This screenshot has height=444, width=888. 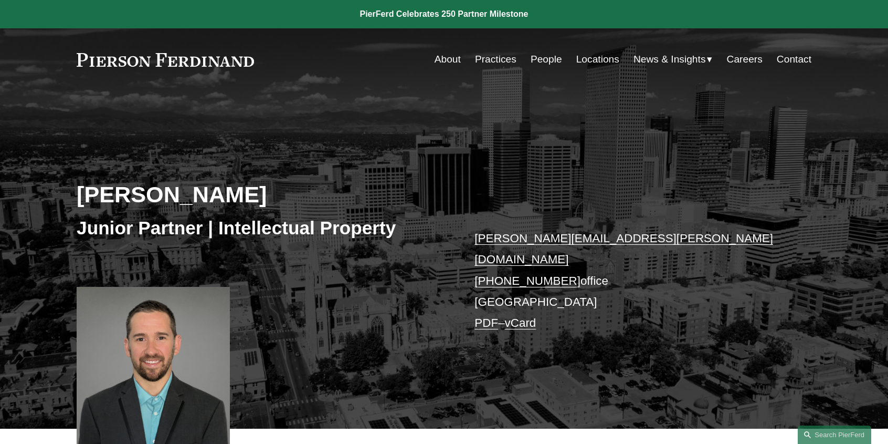 I want to click on span: News & Insights, so click(x=670, y=59).